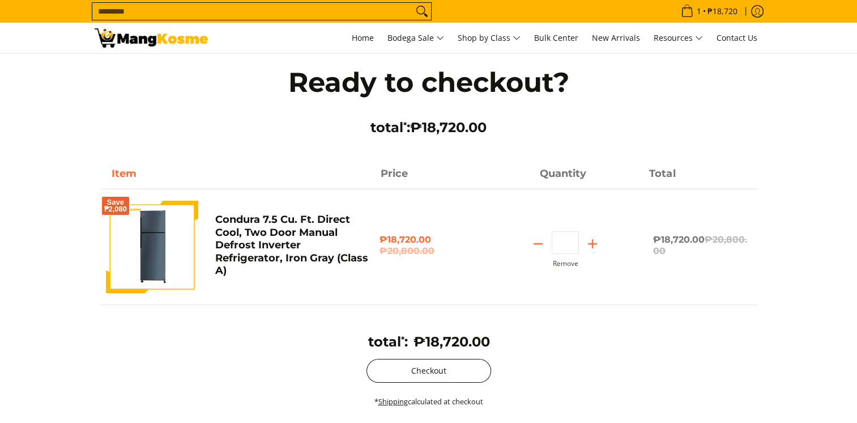 The width and height of the screenshot is (857, 423). What do you see at coordinates (616, 38) in the screenshot?
I see `a: New Arrivals` at bounding box center [616, 38].